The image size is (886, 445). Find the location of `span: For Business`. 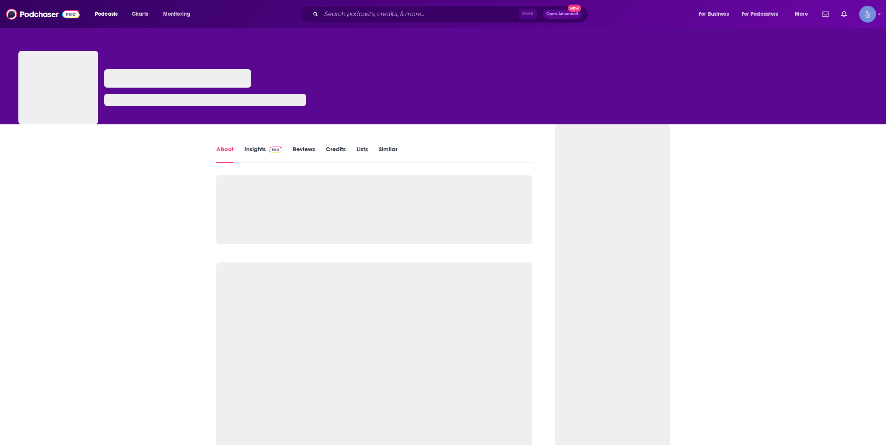

span: For Business is located at coordinates (713, 14).